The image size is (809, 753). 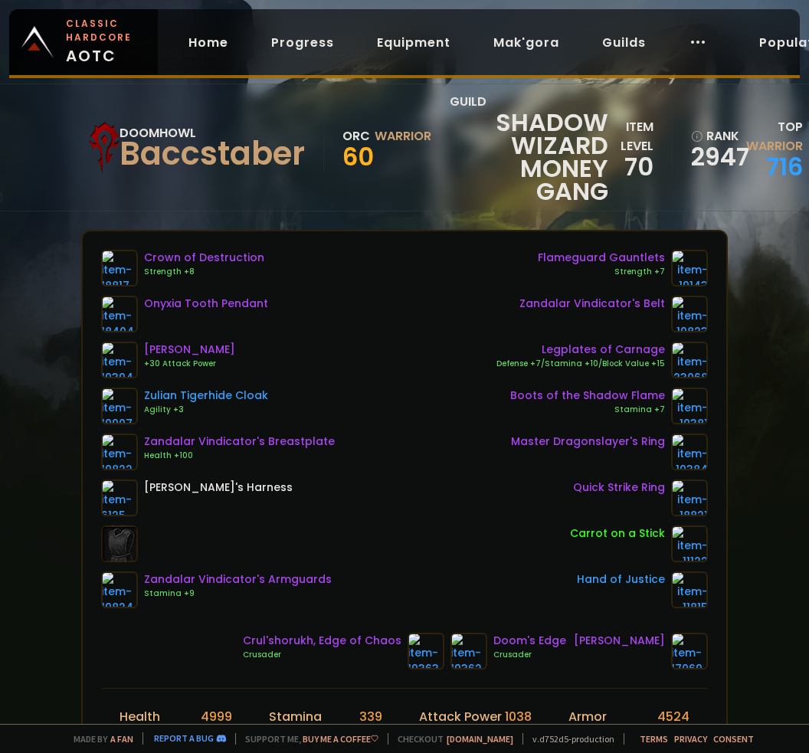 I want to click on a: Privacy, so click(x=690, y=739).